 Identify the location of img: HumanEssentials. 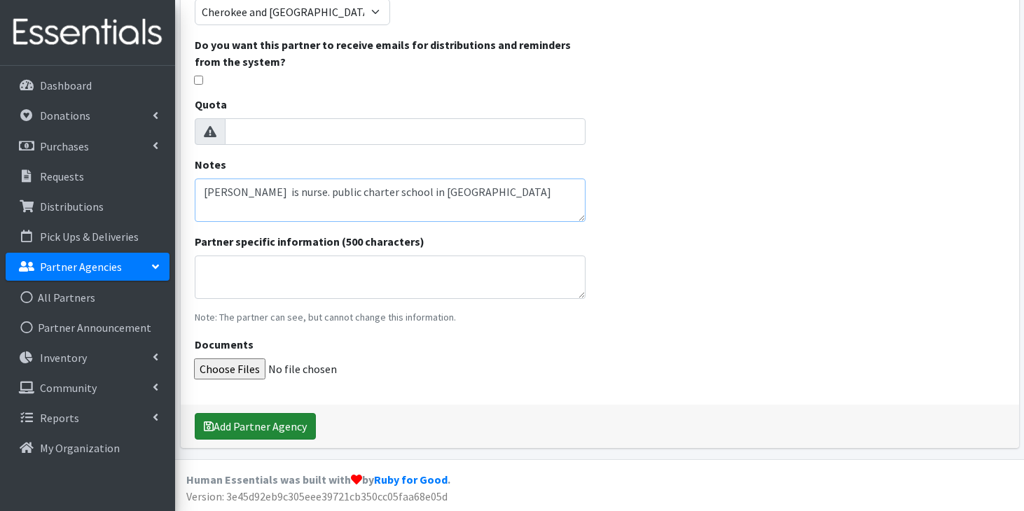
(88, 32).